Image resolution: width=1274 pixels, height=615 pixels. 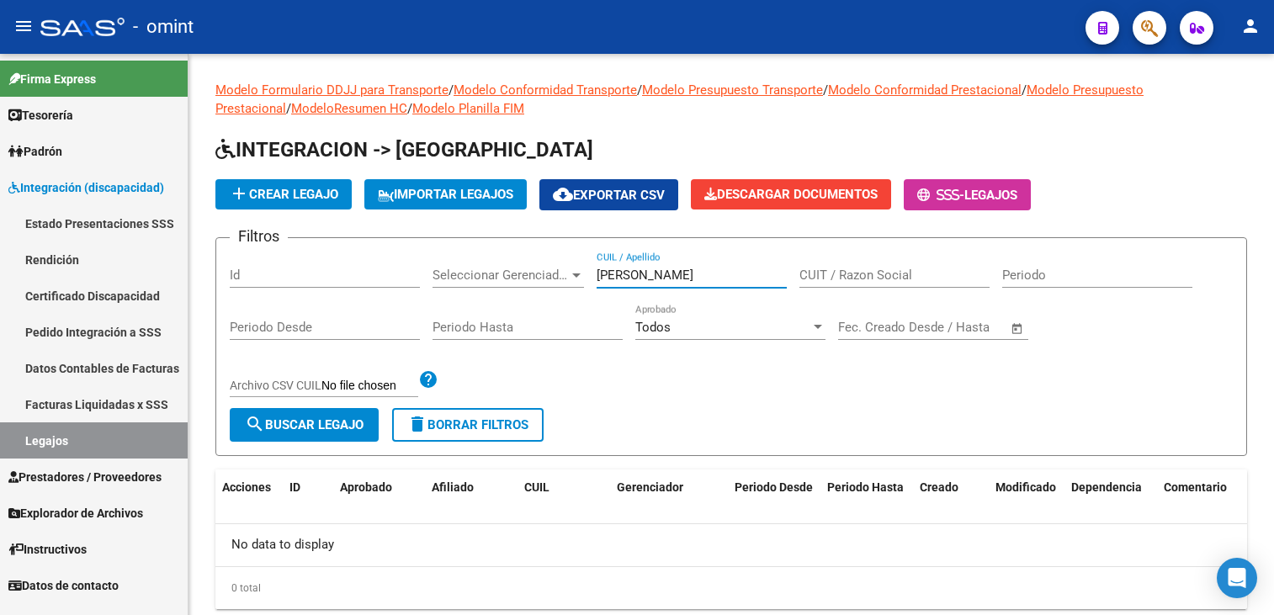 What do you see at coordinates (284, 194) in the screenshot?
I see `button: Crear Legajo` at bounding box center [284, 194].